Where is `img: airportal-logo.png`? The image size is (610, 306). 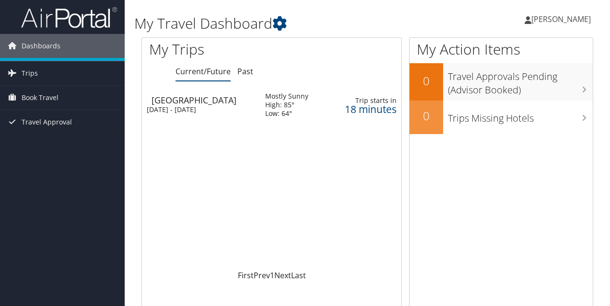
img: airportal-logo.png is located at coordinates (69, 17).